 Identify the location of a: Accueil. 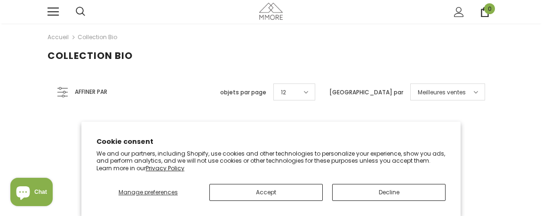
(58, 37).